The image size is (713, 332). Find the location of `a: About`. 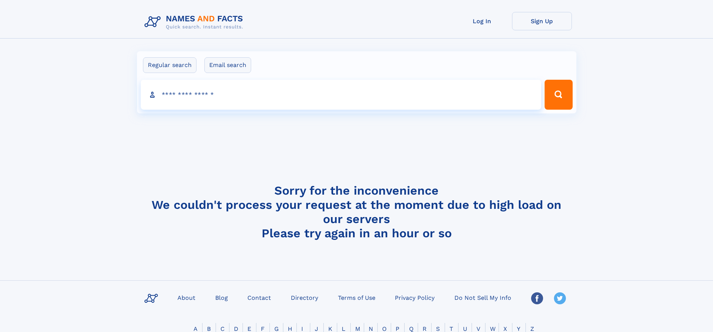

a: About is located at coordinates (186, 297).